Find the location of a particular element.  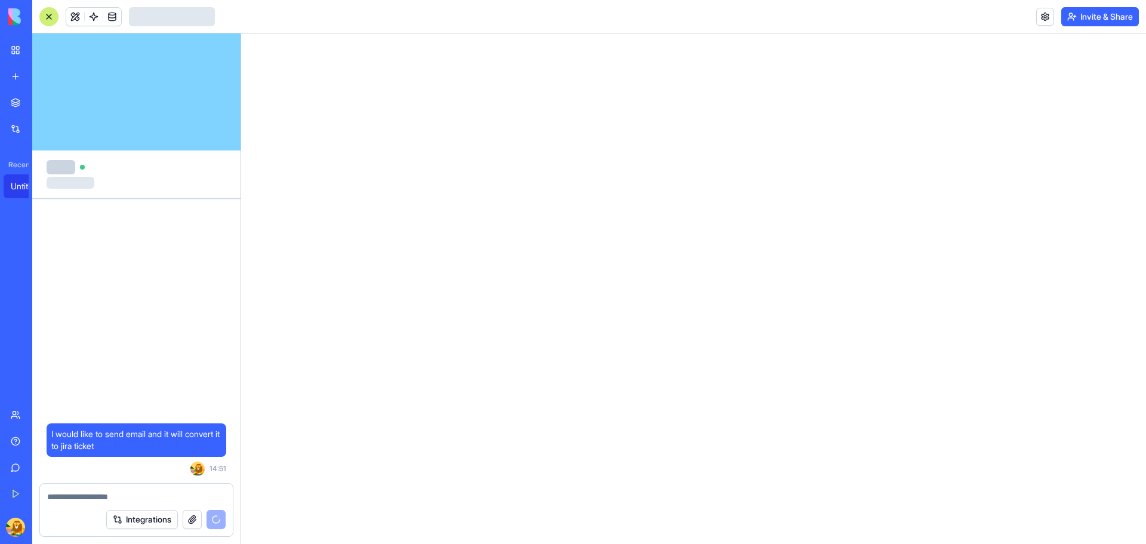

a: Untitled App is located at coordinates (27, 186).